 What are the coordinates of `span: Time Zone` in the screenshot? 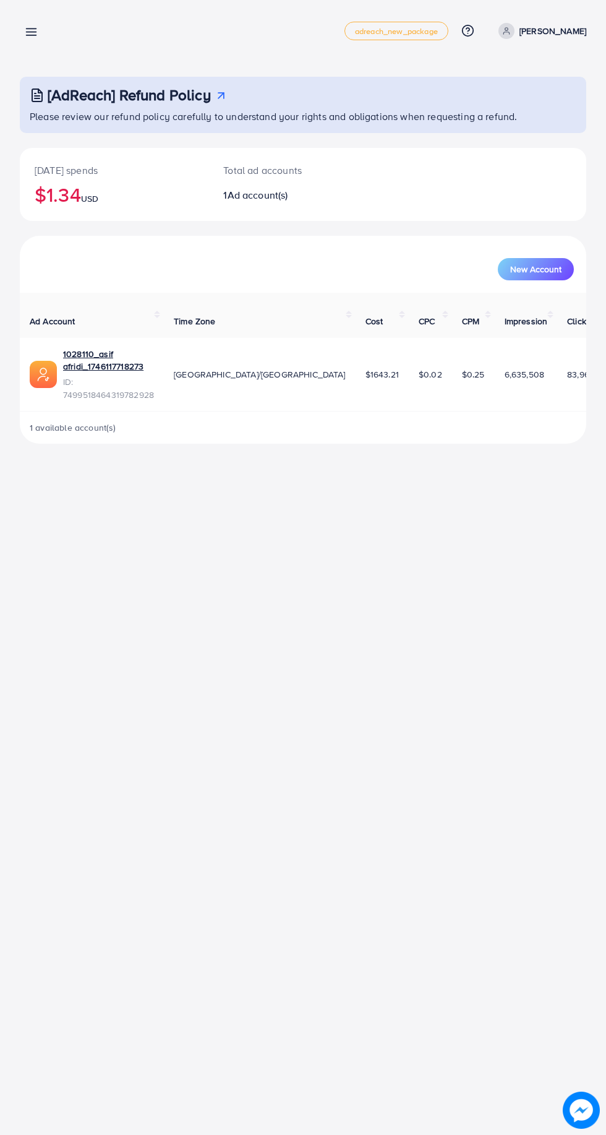 It's located at (194, 321).